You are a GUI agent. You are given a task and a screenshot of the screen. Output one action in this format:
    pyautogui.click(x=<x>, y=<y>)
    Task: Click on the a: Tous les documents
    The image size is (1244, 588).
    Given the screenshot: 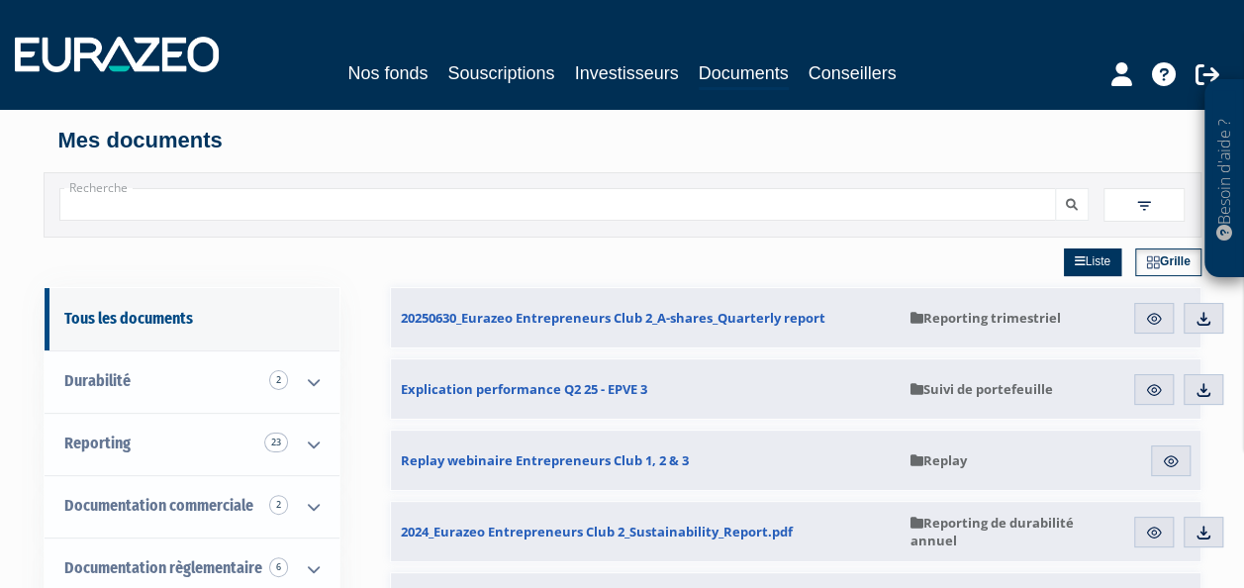 What is the action you would take?
    pyautogui.click(x=192, y=319)
    